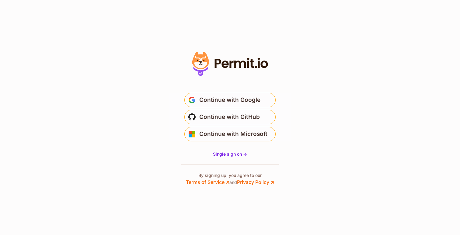 Image resolution: width=460 pixels, height=235 pixels. I want to click on a: Terms of Service ↗, so click(207, 182).